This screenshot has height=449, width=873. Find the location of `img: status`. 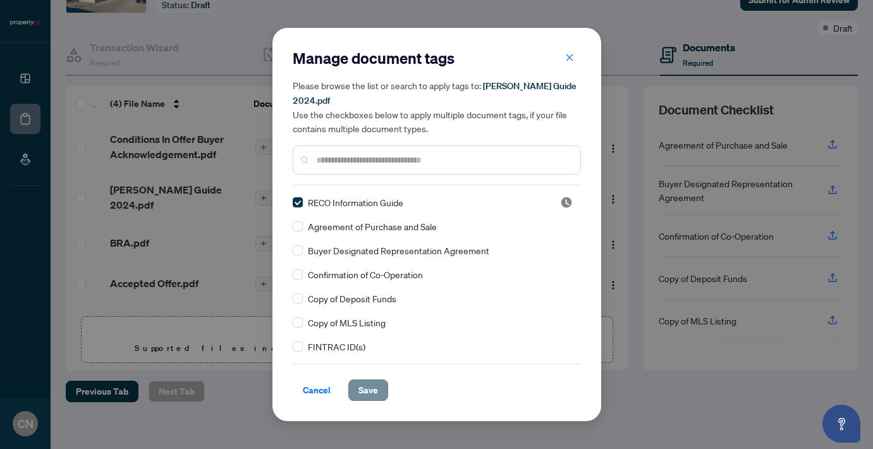

img: status is located at coordinates (566, 202).